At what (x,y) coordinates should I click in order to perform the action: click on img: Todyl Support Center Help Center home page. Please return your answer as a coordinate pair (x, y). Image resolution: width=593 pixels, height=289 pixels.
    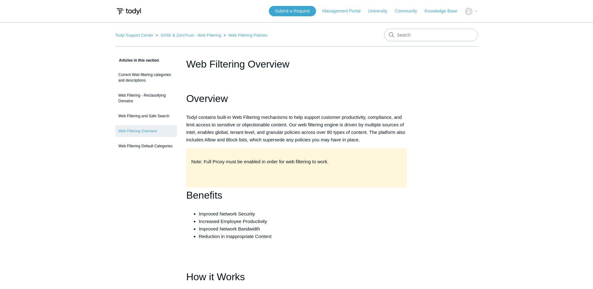
    Looking at the image, I should click on (128, 11).